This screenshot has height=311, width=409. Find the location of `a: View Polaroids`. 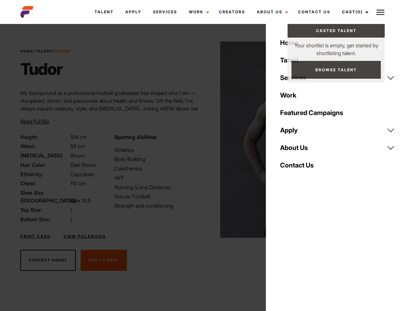

a: View Polaroids is located at coordinates (85, 237).